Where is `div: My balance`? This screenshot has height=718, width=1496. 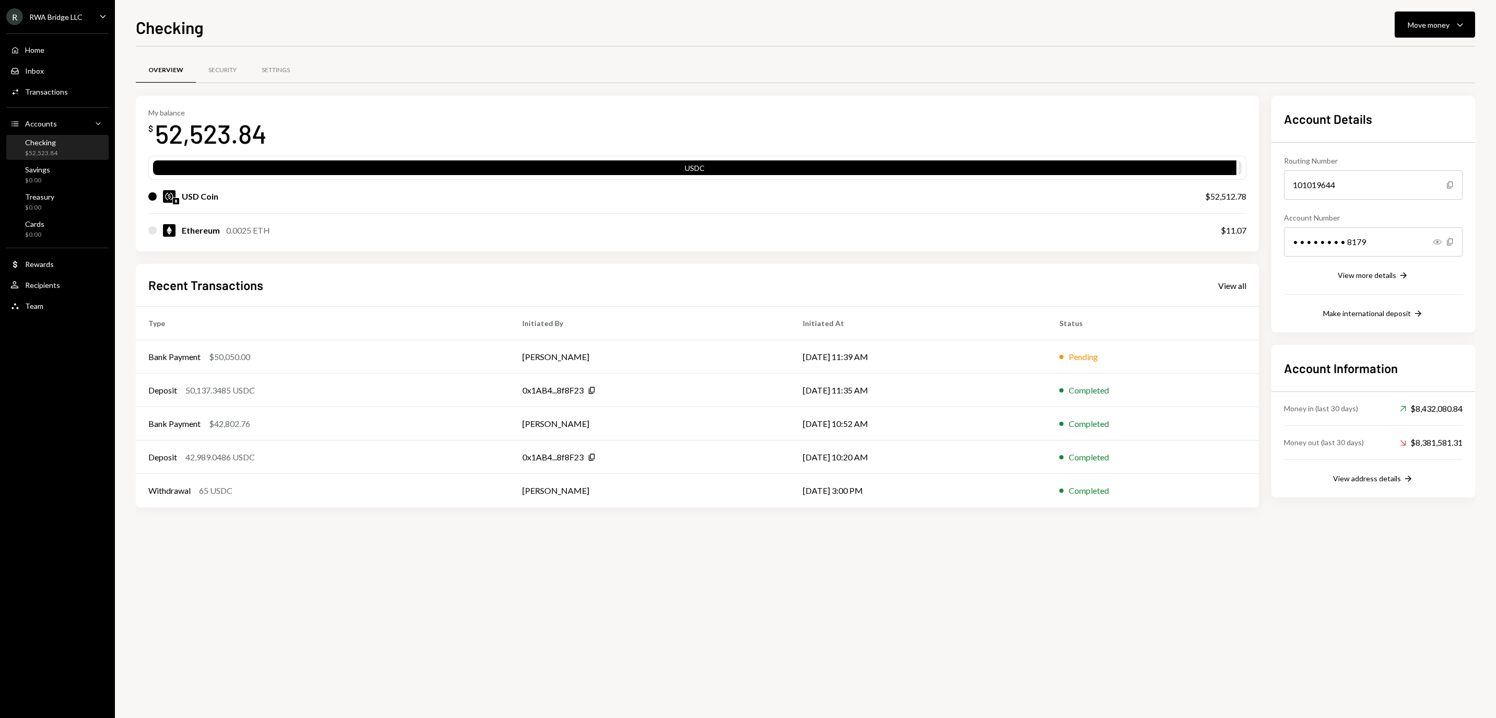
div: My balance is located at coordinates (207, 112).